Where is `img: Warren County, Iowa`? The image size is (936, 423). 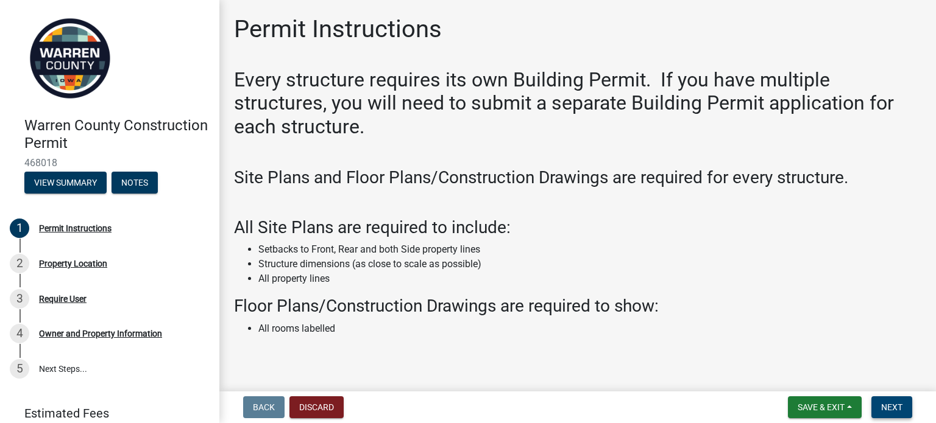 img: Warren County, Iowa is located at coordinates (70, 58).